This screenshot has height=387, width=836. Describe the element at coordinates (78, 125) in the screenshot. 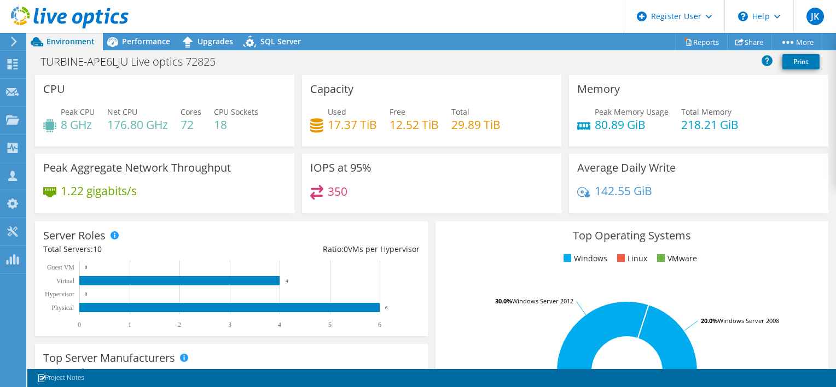

I see `h4: 8 GHz` at that location.